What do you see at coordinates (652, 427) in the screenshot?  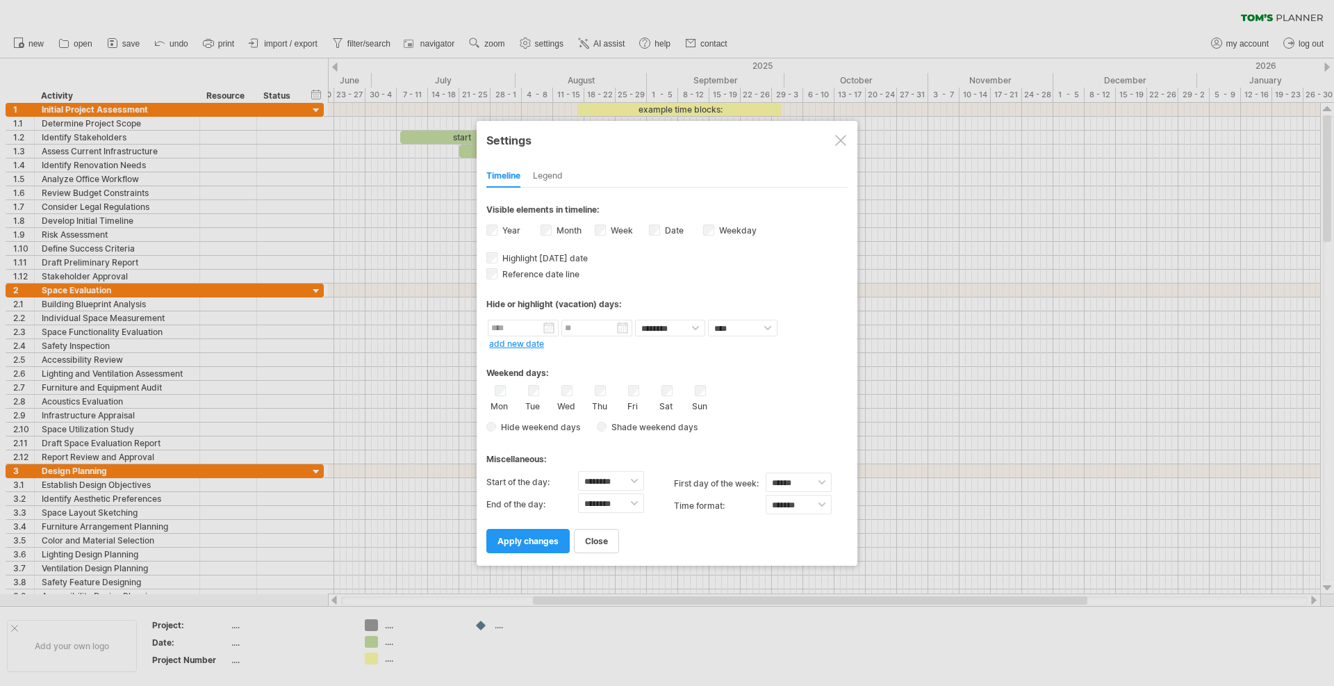 I see `span: Shade weekend days` at bounding box center [652, 427].